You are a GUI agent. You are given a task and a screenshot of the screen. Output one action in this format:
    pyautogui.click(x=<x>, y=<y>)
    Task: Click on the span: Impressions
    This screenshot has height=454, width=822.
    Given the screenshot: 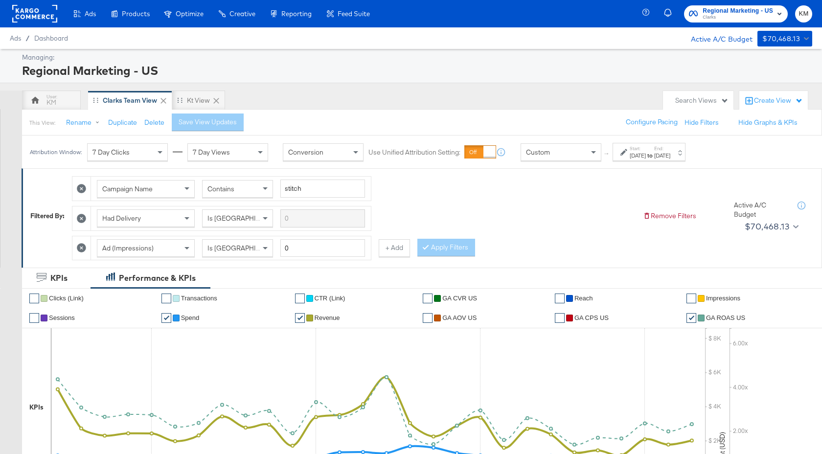 What is the action you would take?
    pyautogui.click(x=723, y=298)
    